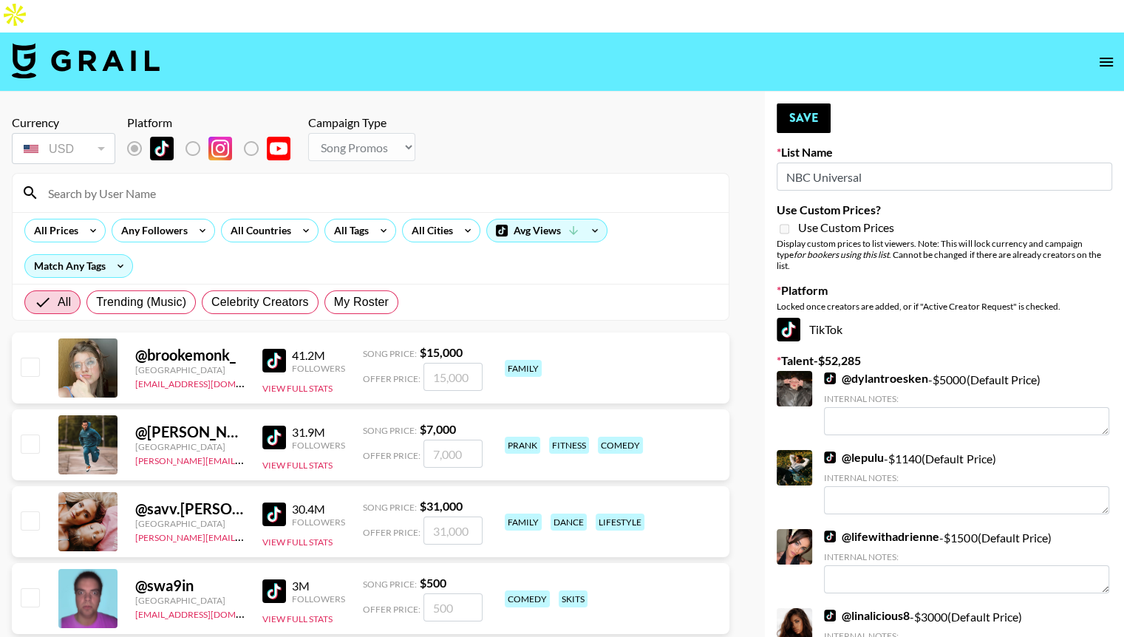  What do you see at coordinates (453, 377) in the screenshot?
I see `input: 15,000` at bounding box center [453, 377].